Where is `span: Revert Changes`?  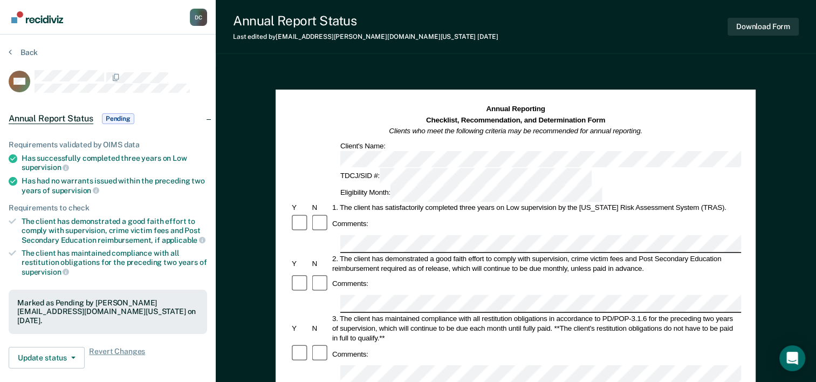 span: Revert Changes is located at coordinates (117, 358).